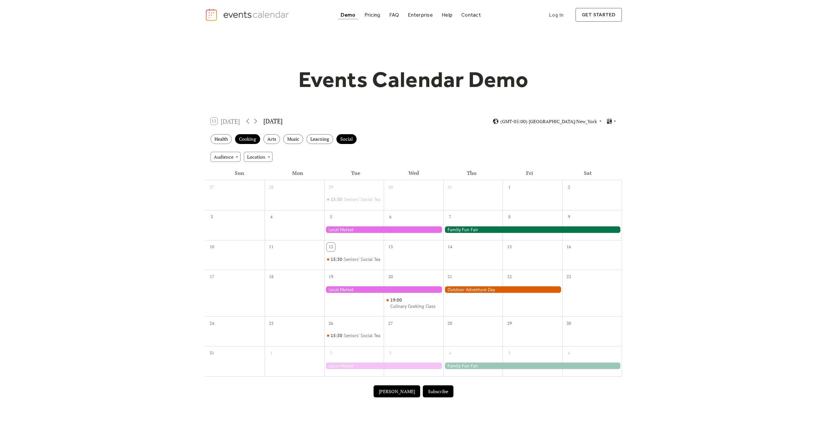  Describe the element at coordinates (394, 15) in the screenshot. I see `div: FAQ` at that location.